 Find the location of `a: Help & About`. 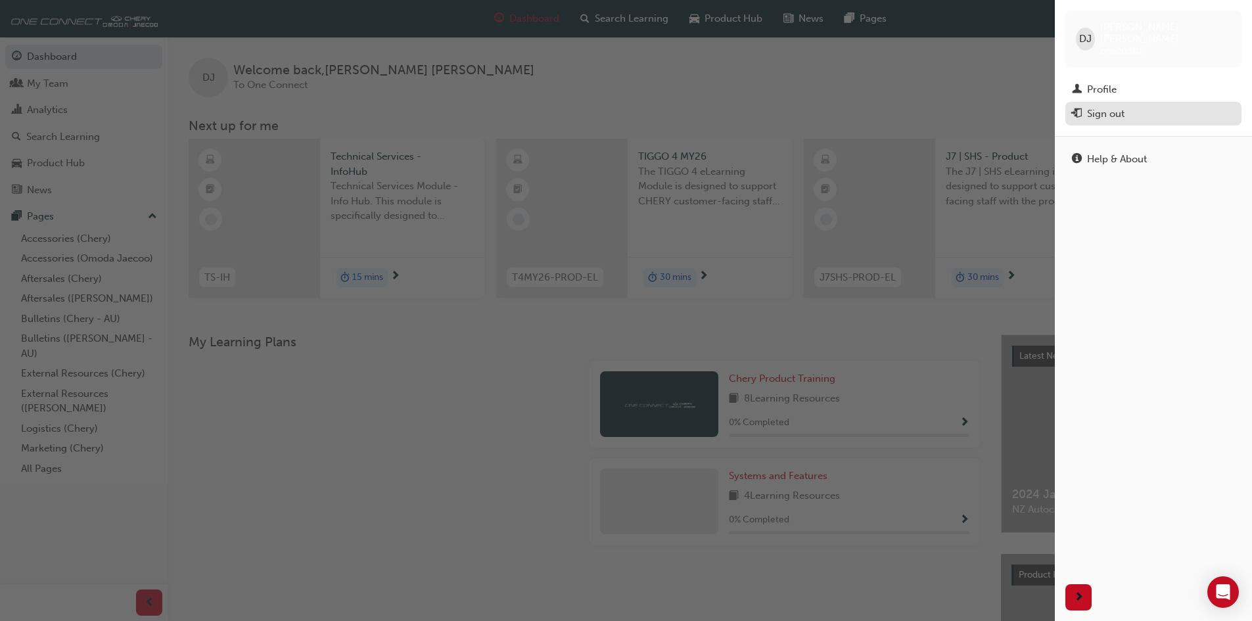

a: Help & About is located at coordinates (1154, 159).